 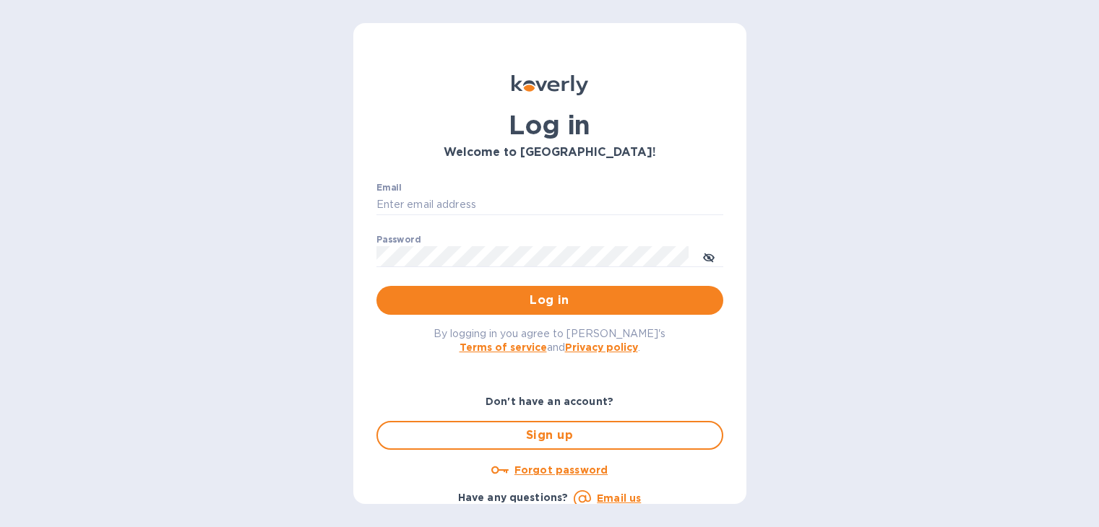 I want to click on u: Forgot password, so click(x=561, y=470).